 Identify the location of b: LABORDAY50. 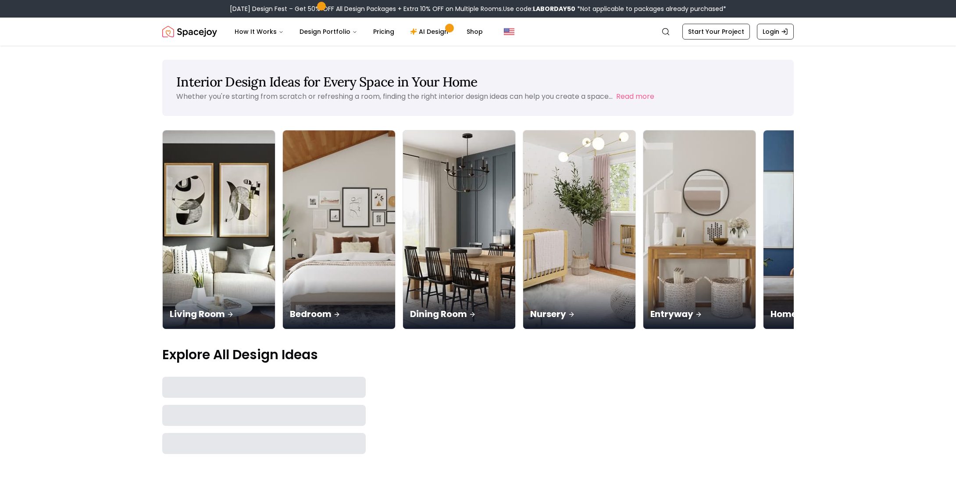
(554, 9).